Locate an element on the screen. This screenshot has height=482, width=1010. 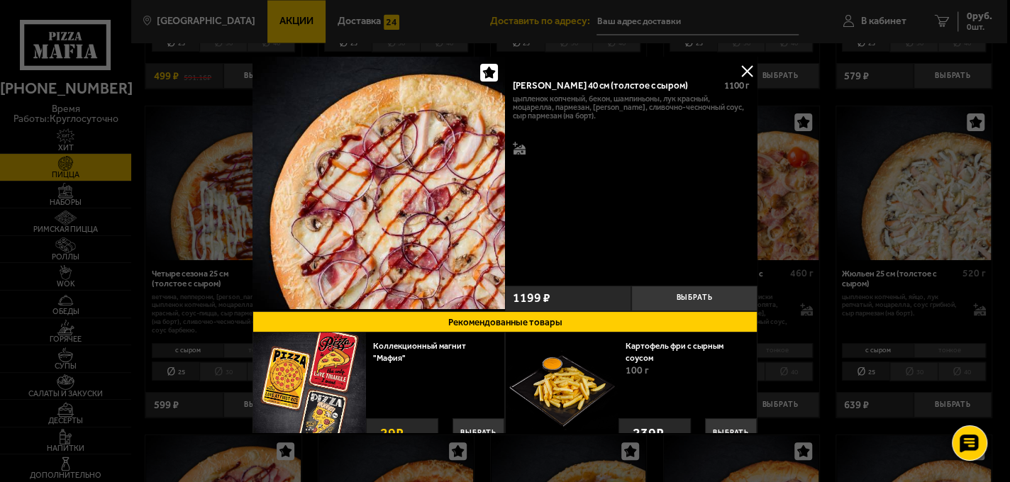
span: 100 г is located at coordinates (637, 370).